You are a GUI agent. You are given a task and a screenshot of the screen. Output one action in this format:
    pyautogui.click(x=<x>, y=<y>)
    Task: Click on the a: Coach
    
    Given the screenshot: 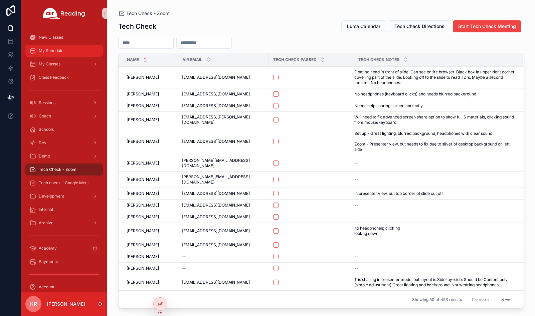 What is the action you would take?
    pyautogui.click(x=64, y=116)
    